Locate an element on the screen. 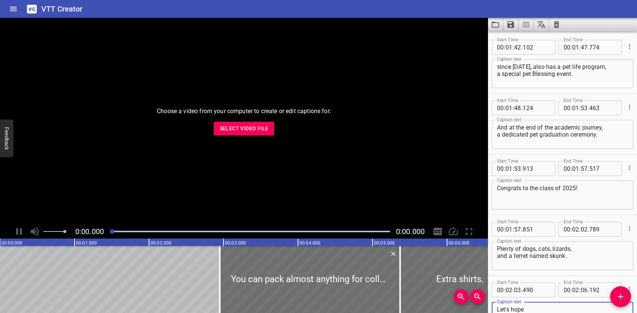 The image size is (637, 313). div: Play progress is located at coordinates (250, 232).